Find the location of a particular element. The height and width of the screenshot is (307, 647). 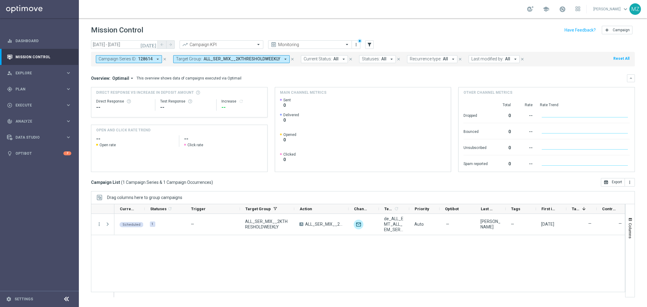

div: 1 is located at coordinates (152, 224).